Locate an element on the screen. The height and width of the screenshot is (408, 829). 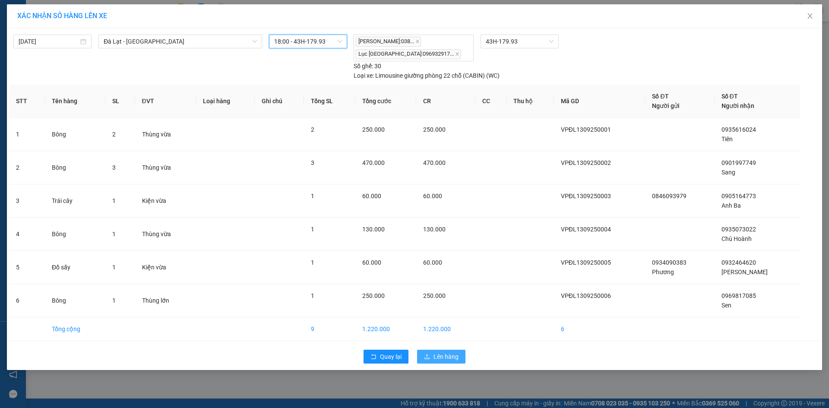
td: 9 is located at coordinates (329, 329).